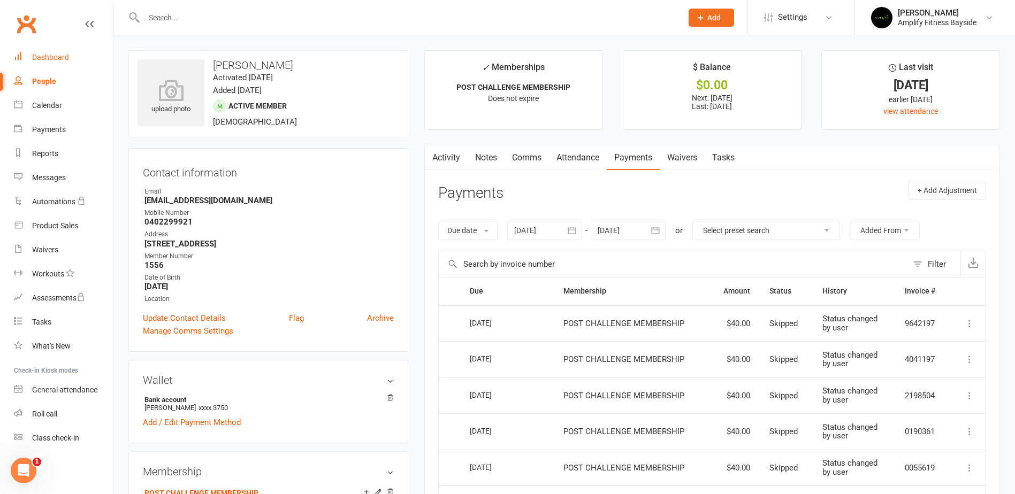 The image size is (1015, 494). I want to click on strong: 1556, so click(269, 265).